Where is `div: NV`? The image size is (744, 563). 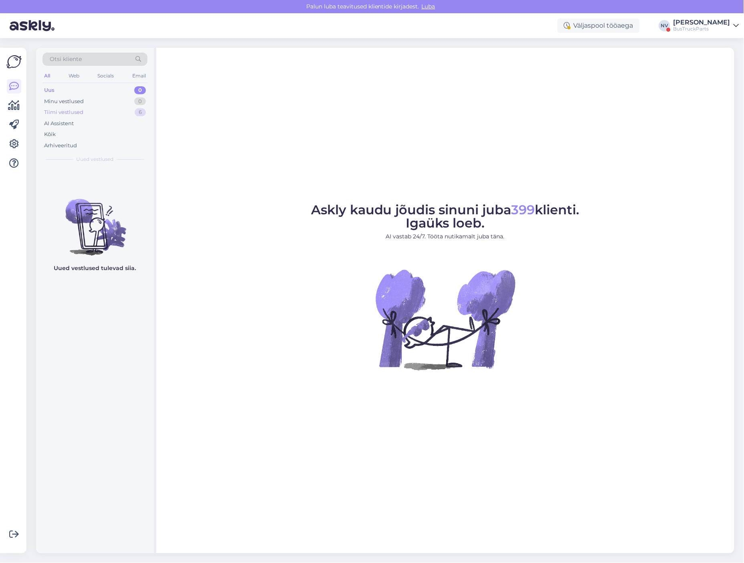 div: NV is located at coordinates (665, 26).